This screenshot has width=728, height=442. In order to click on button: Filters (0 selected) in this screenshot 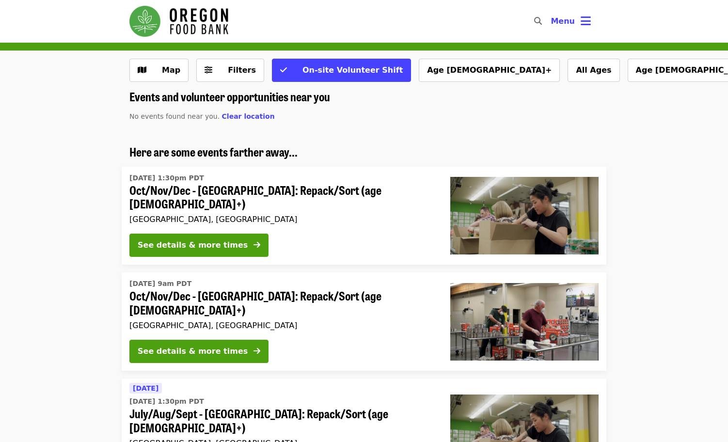, I will do `click(230, 70)`.